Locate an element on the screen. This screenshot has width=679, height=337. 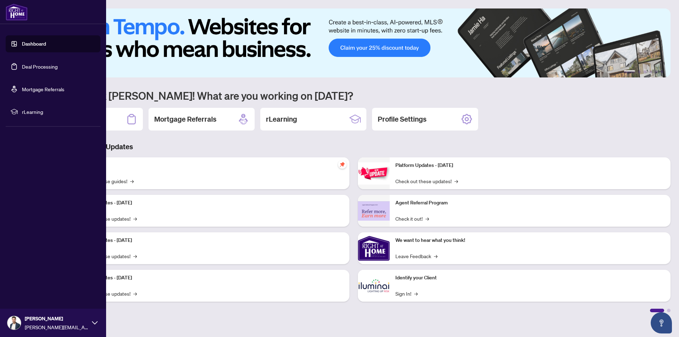
img: Profile Icon is located at coordinates (14, 323).